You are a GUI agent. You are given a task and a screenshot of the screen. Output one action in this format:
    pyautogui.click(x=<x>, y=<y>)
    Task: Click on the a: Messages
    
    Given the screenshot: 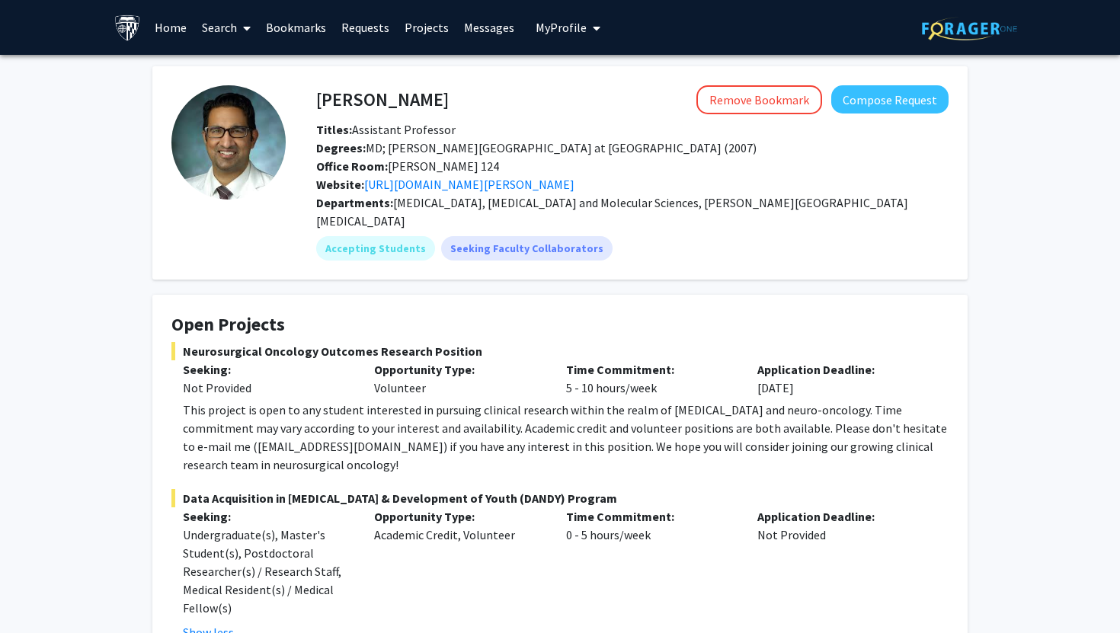 What is the action you would take?
    pyautogui.click(x=489, y=27)
    